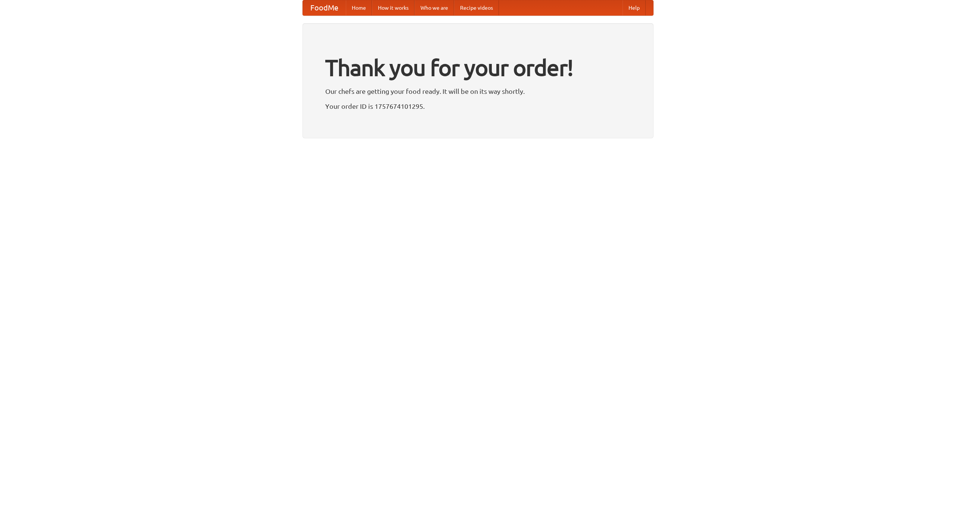  What do you see at coordinates (324, 8) in the screenshot?
I see `a: FoodMe` at bounding box center [324, 8].